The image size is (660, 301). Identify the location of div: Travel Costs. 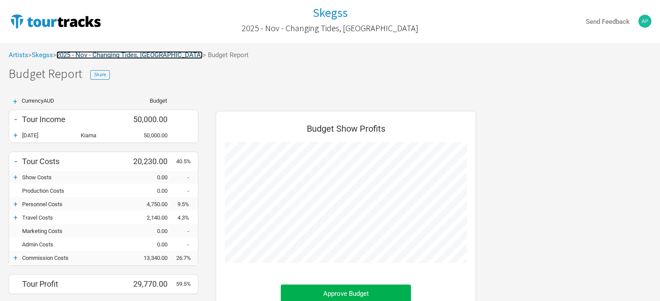
(73, 218).